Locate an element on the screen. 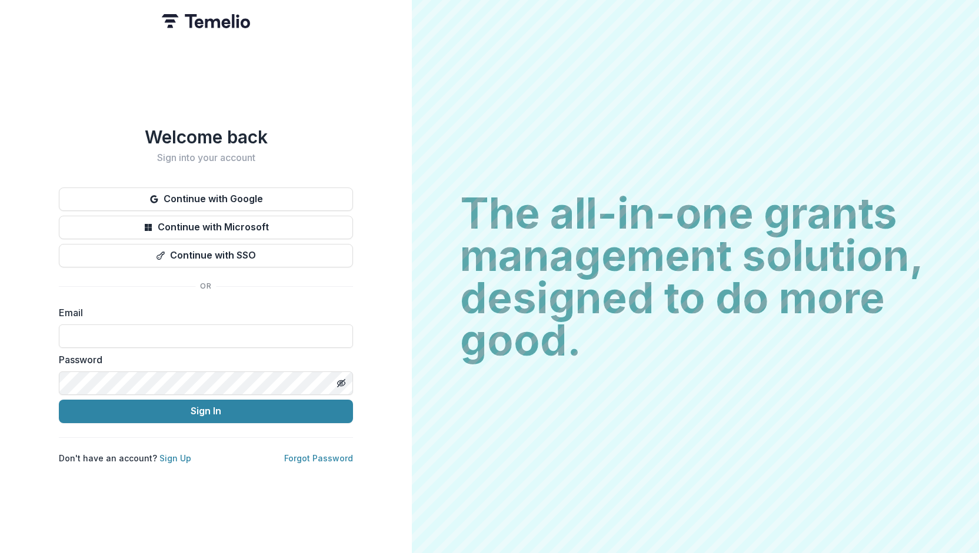  button: Sign In is located at coordinates (206, 412).